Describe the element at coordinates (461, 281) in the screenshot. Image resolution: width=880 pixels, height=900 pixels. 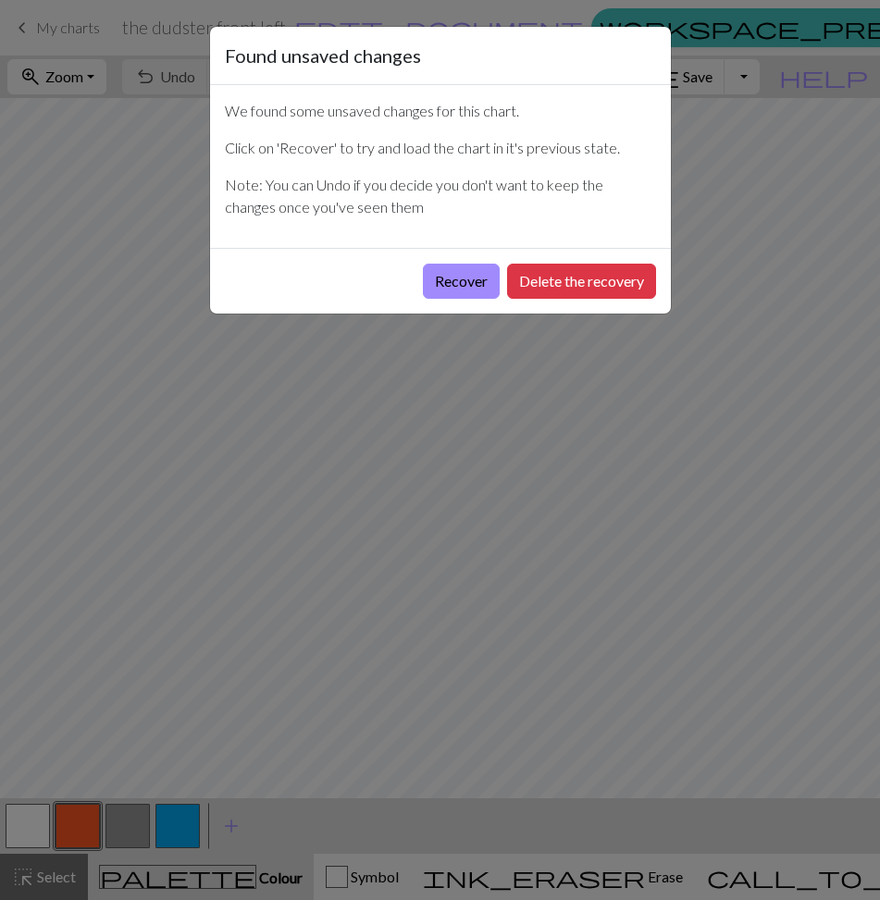
I see `button: Recover` at that location.